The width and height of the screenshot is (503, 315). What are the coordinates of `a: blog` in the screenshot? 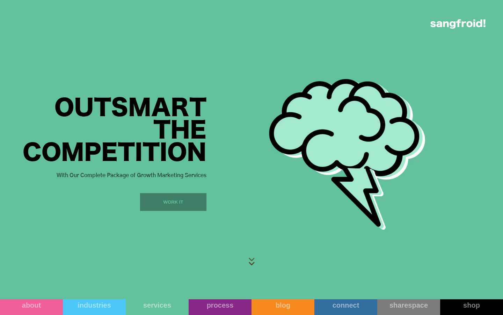 It's located at (283, 307).